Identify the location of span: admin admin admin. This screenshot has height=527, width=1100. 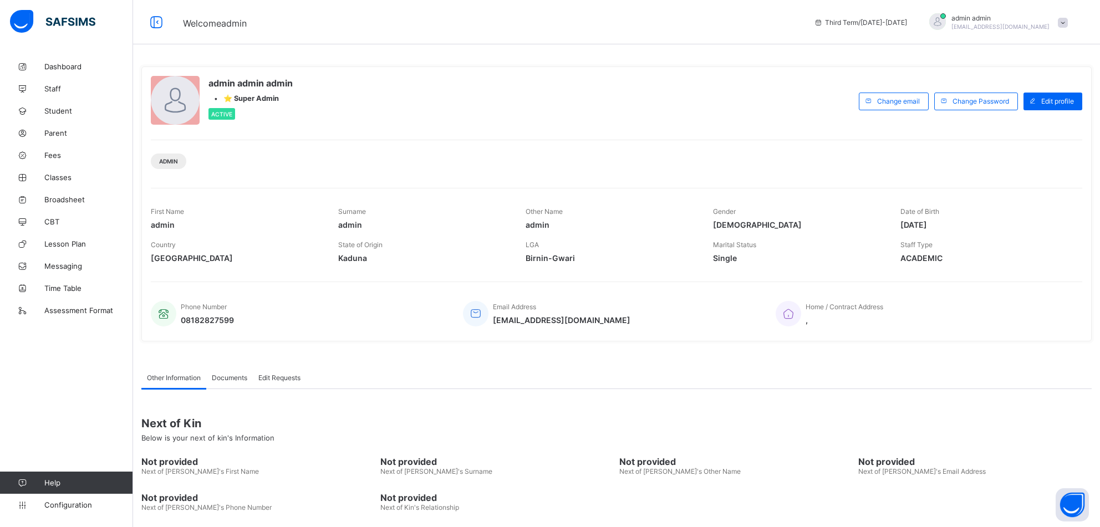
(251, 83).